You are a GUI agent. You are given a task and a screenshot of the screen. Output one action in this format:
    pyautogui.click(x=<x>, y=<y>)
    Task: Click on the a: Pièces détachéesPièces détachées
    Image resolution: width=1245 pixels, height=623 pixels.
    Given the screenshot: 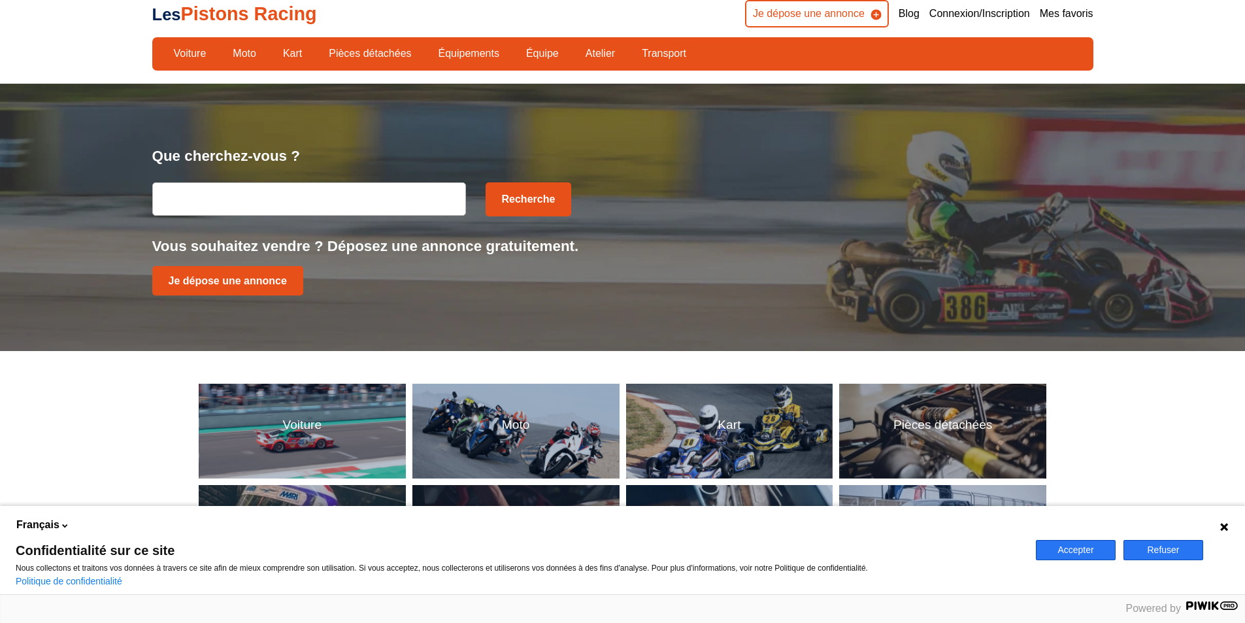 What is the action you would take?
    pyautogui.click(x=943, y=431)
    